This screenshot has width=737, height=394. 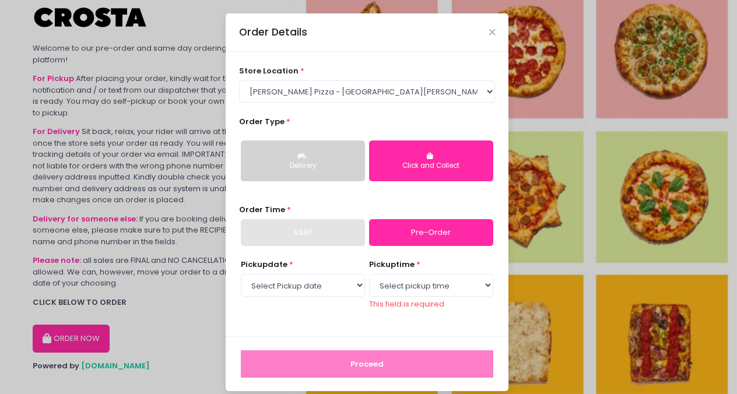 What do you see at coordinates (269, 71) in the screenshot?
I see `span: store location` at bounding box center [269, 71].